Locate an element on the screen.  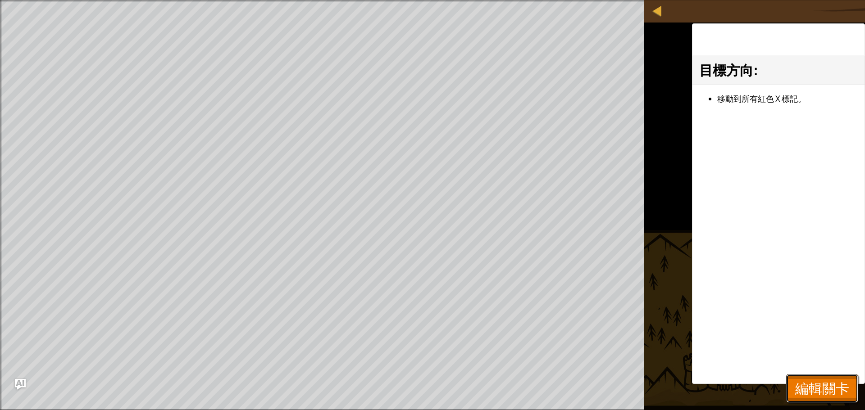
li: 移動到所有紅色 X 標記。 is located at coordinates (787, 98).